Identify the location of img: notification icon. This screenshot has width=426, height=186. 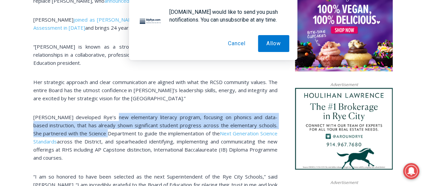
(151, 22).